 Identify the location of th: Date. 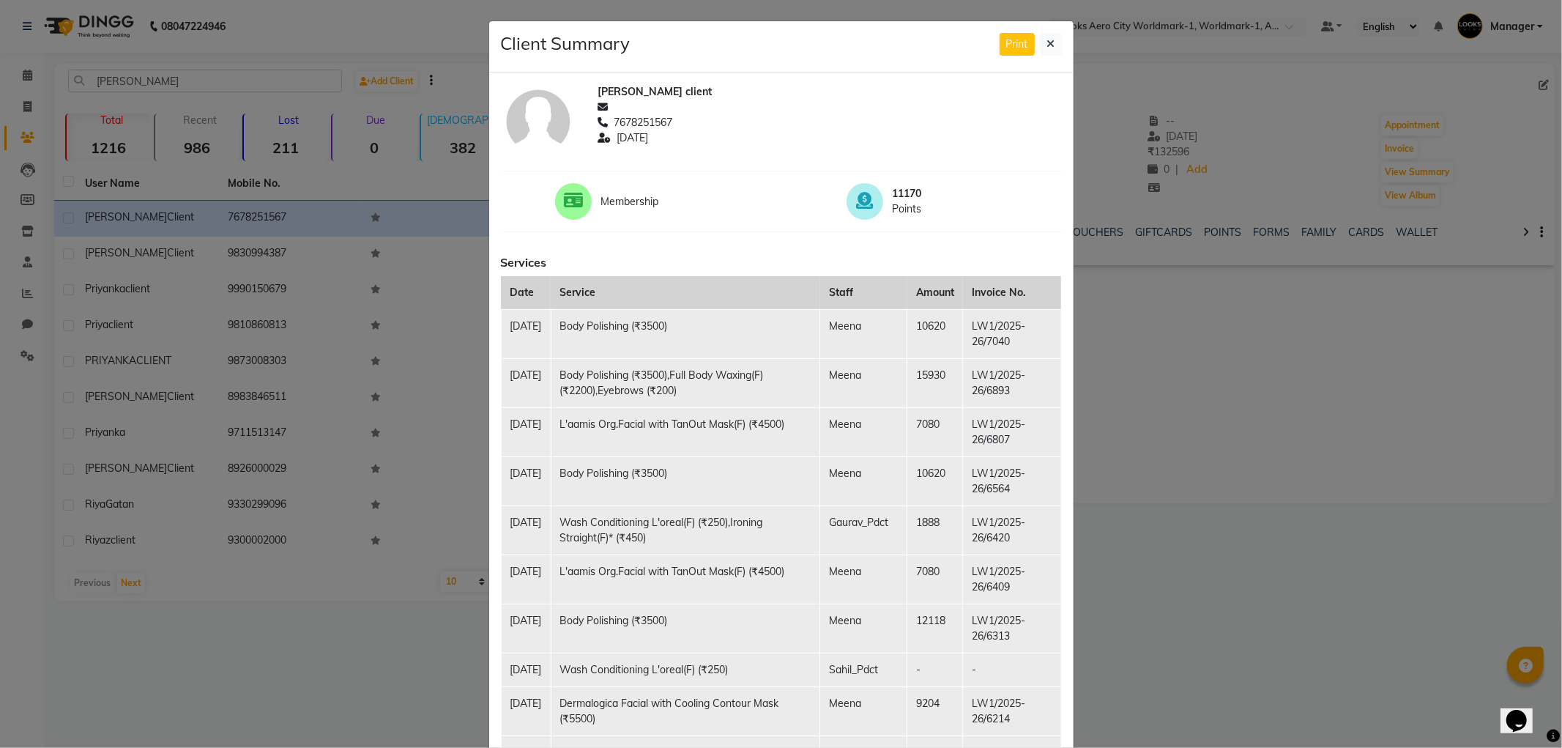
(526, 293).